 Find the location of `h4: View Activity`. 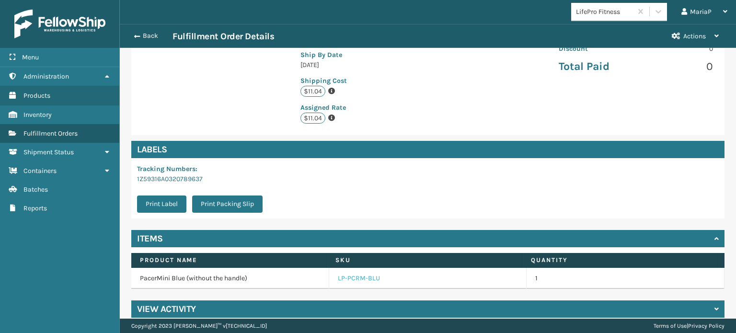

h4: View Activity is located at coordinates (166, 309).